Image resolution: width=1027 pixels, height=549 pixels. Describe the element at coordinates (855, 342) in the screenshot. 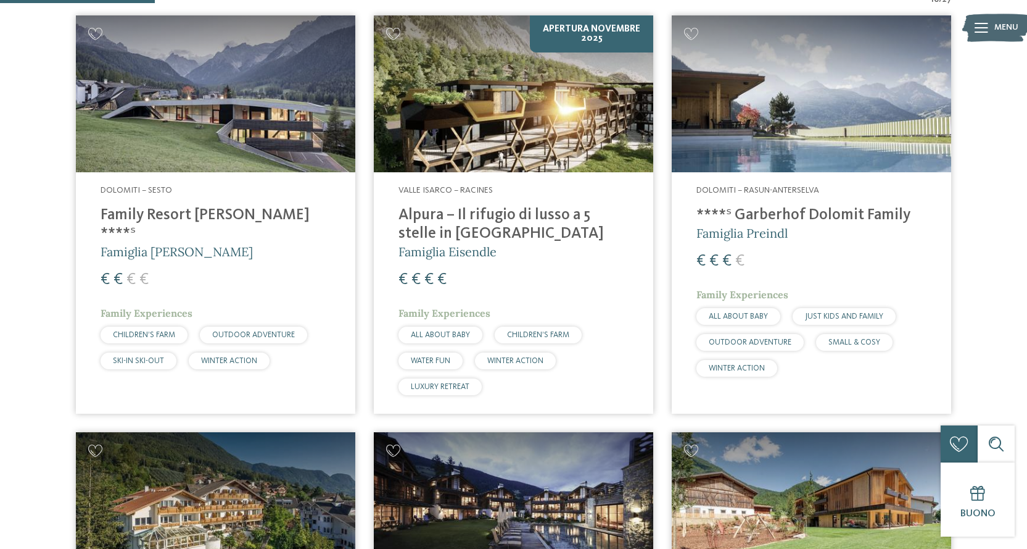

I see `span: SMALL & COSY` at that location.